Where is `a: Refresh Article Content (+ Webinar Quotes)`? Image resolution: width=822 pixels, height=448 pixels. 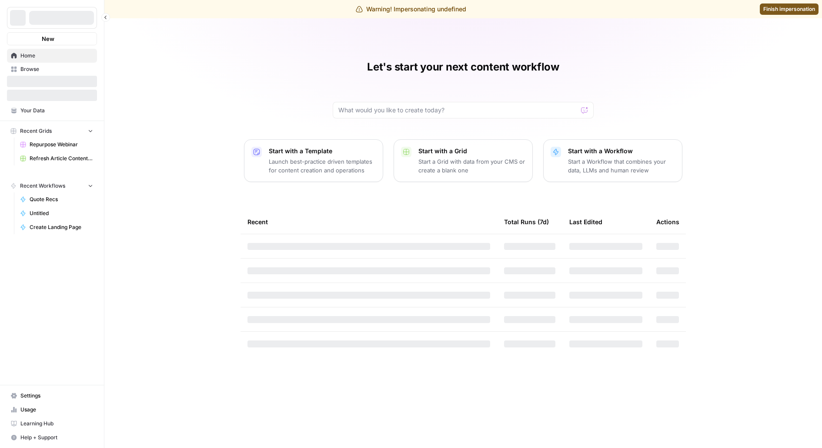 a: Refresh Article Content (+ Webinar Quotes) is located at coordinates (57, 158).